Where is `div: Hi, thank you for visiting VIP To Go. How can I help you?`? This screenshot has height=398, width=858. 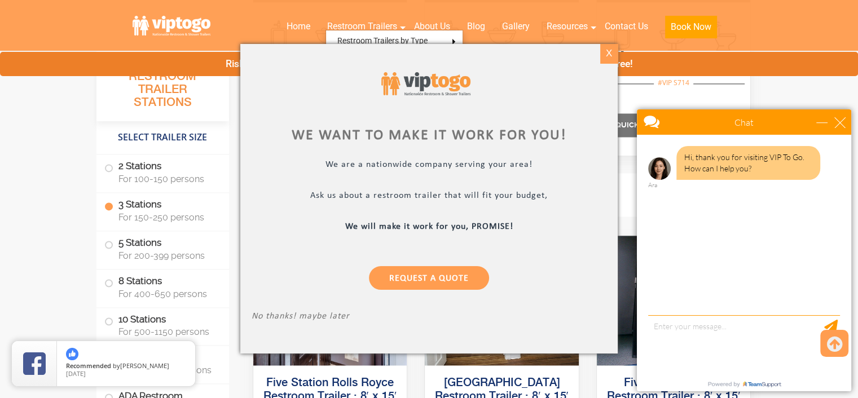
div: Hi, thank you for visiting VIP To Go. How can I help you? is located at coordinates (118, 60).